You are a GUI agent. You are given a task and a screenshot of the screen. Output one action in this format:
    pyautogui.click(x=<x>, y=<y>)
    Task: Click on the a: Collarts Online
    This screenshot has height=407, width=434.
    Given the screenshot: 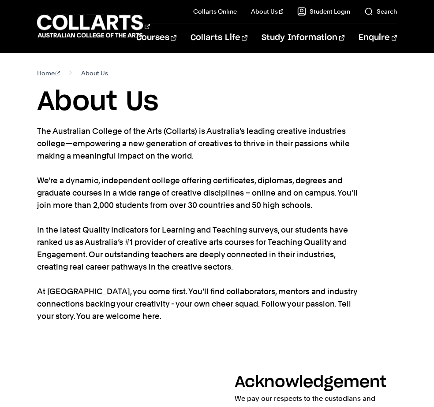 What is the action you would take?
    pyautogui.click(x=215, y=11)
    